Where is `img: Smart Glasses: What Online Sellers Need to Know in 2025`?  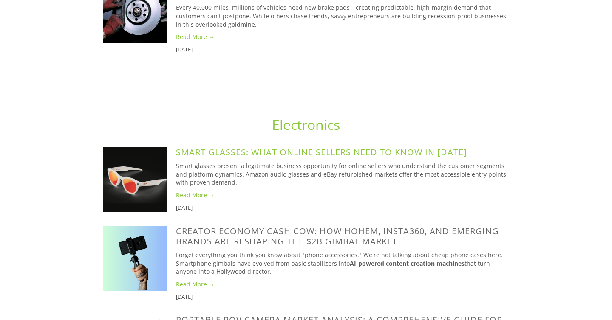
img: Smart Glasses: What Online Sellers Need to Know in 2025 is located at coordinates (135, 180).